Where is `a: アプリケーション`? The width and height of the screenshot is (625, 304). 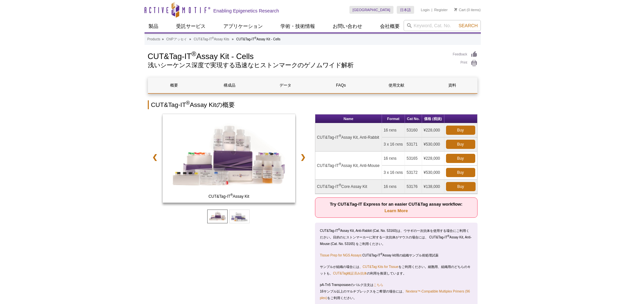
a: アプリケーション is located at coordinates (243, 26).